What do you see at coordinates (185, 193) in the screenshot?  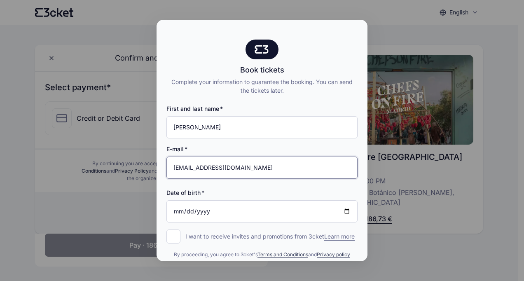 I see `label: Date of birth` at bounding box center [185, 193].